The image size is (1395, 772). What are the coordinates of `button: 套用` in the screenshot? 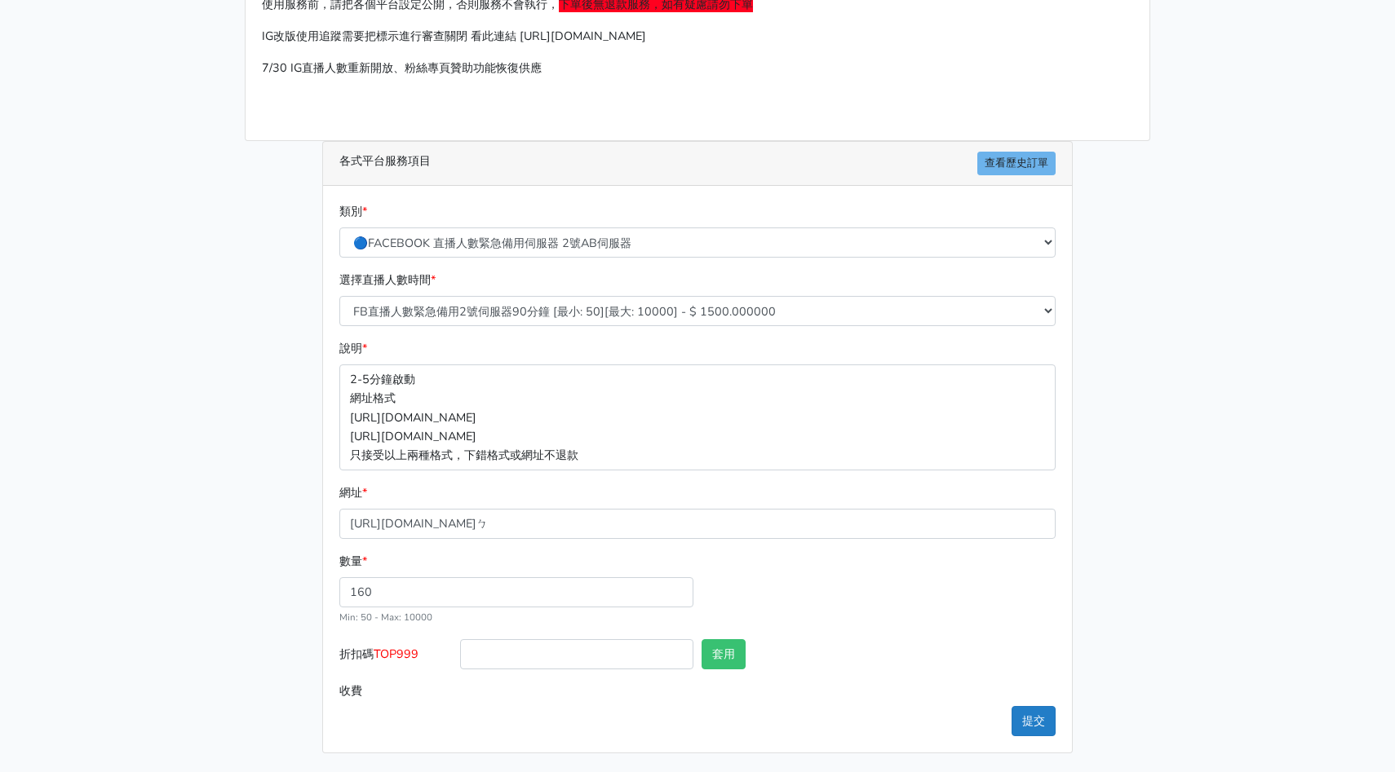 It's located at (723, 654).